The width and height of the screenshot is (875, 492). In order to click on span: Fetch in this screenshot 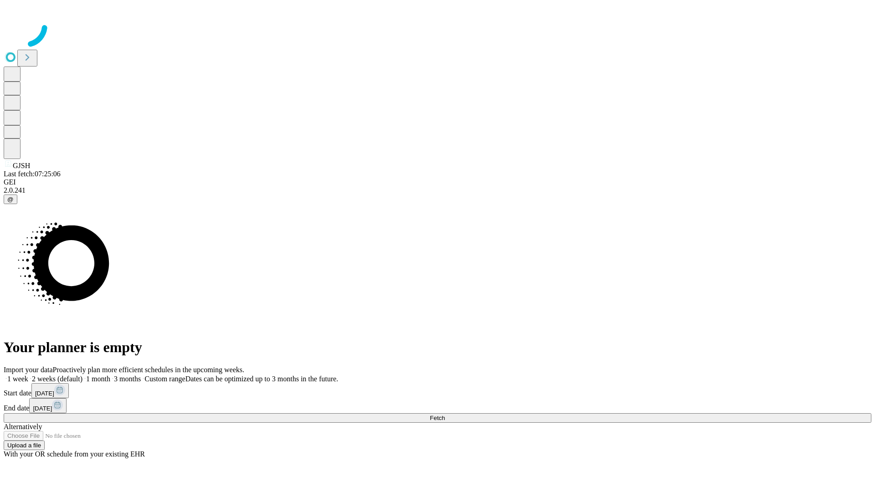, I will do `click(437, 418)`.